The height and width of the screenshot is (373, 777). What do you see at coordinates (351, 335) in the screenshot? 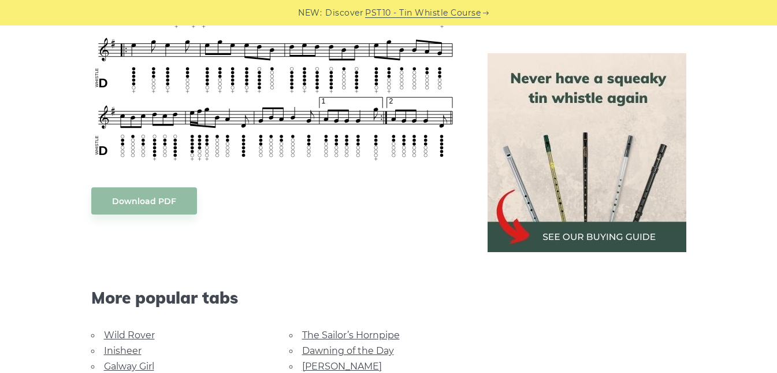
I see `a: The Sailor’s Hornpipe` at bounding box center [351, 335].